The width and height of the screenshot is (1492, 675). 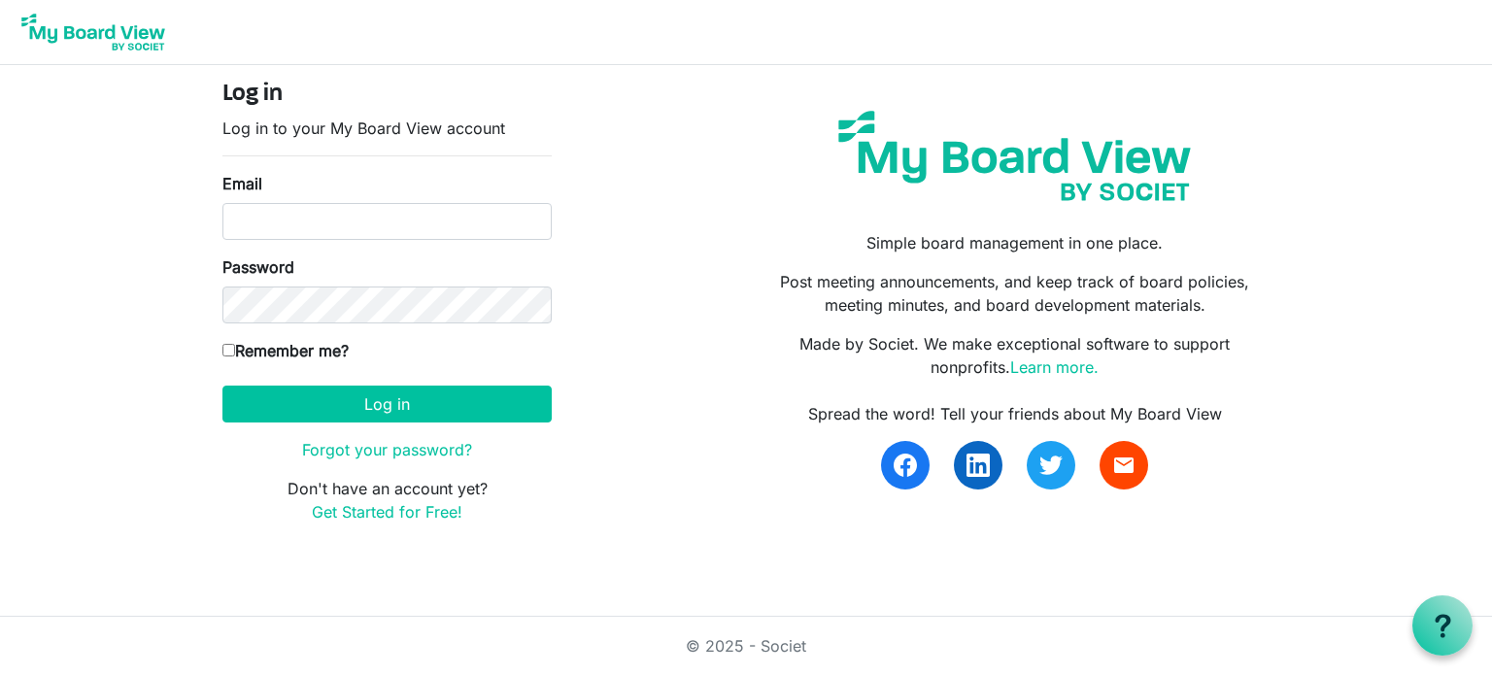 I want to click on img: facebook.svg, so click(x=905, y=465).